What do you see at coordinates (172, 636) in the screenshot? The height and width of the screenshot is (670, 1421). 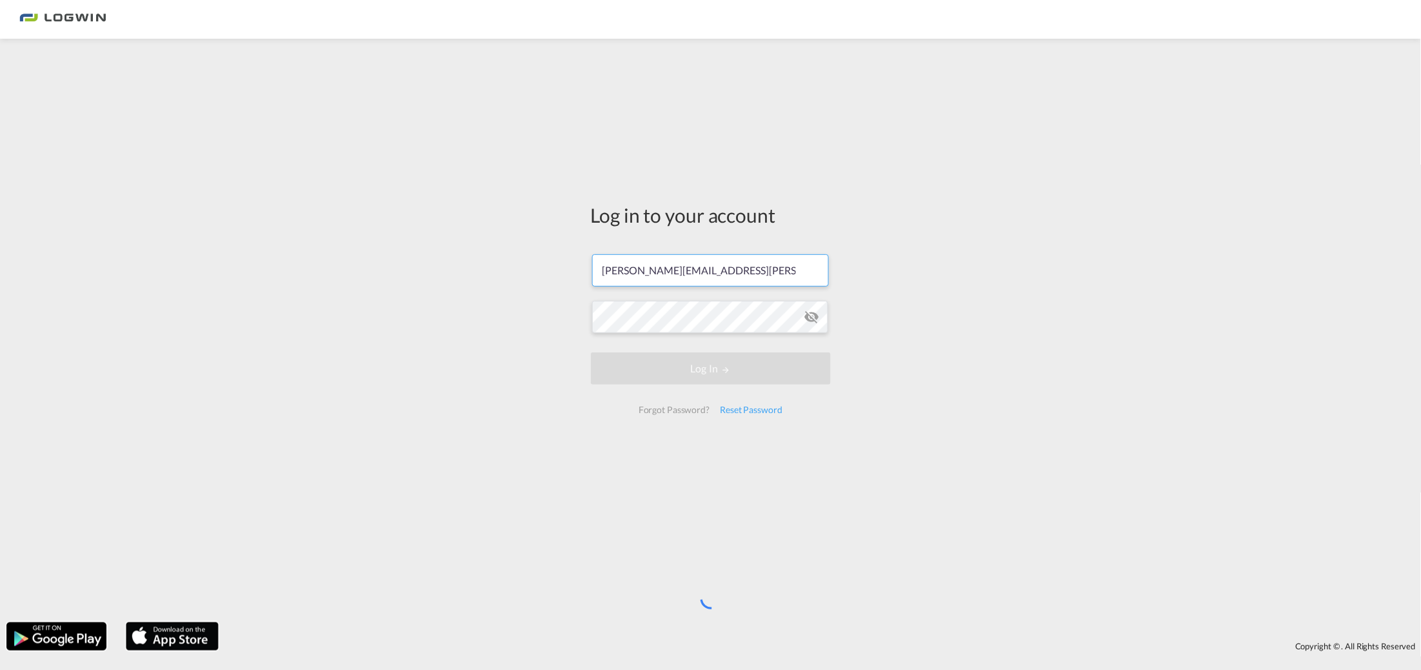 I see `img: apple.png` at bounding box center [172, 636].